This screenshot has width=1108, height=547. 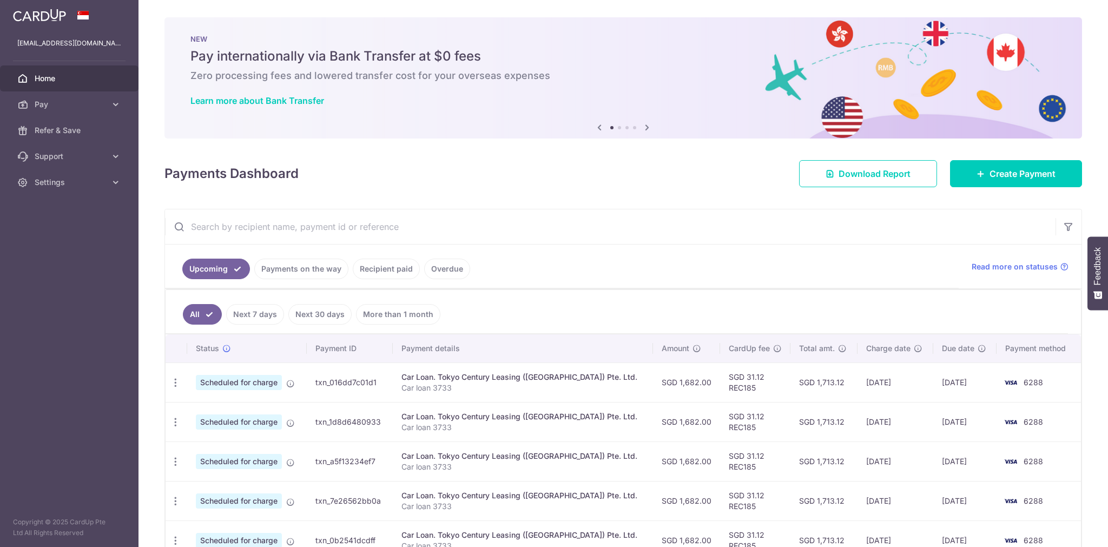 I want to click on span: Pay, so click(x=70, y=104).